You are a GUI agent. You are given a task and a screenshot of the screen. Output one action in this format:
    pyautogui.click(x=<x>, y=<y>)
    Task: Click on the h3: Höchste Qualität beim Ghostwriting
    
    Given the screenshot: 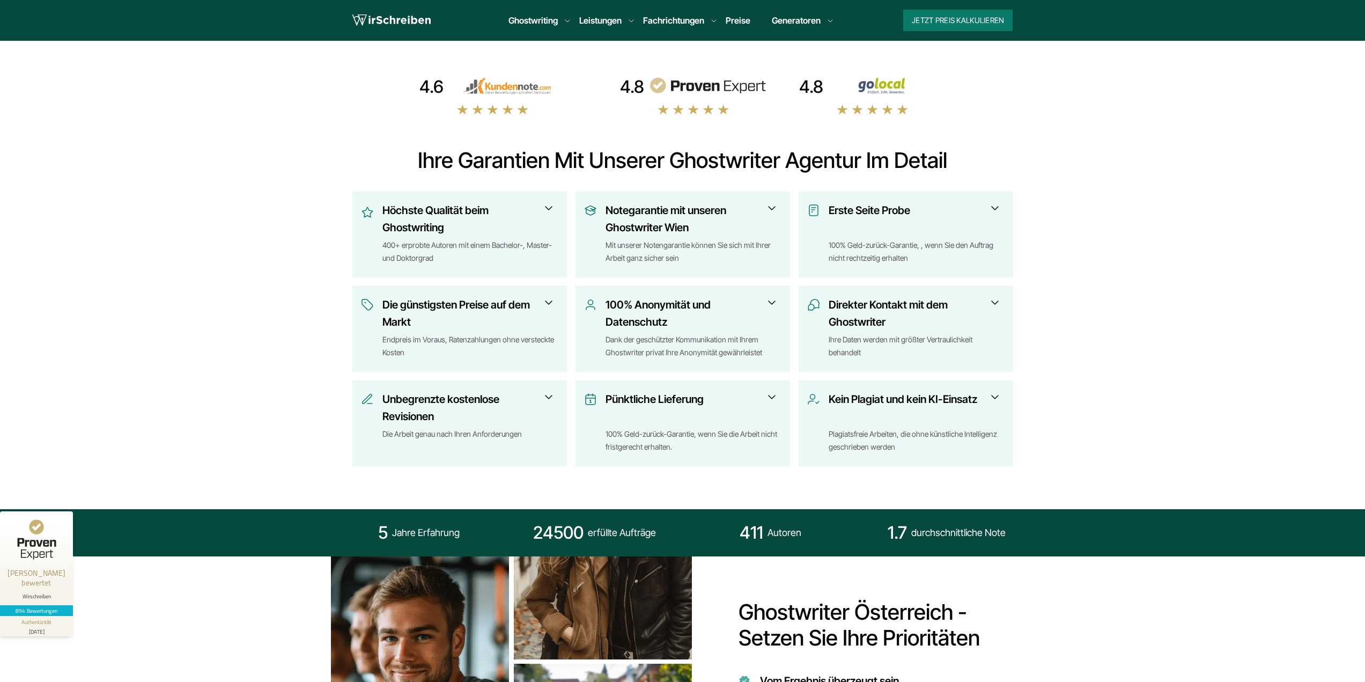 What is the action you would take?
    pyautogui.click(x=467, y=219)
    